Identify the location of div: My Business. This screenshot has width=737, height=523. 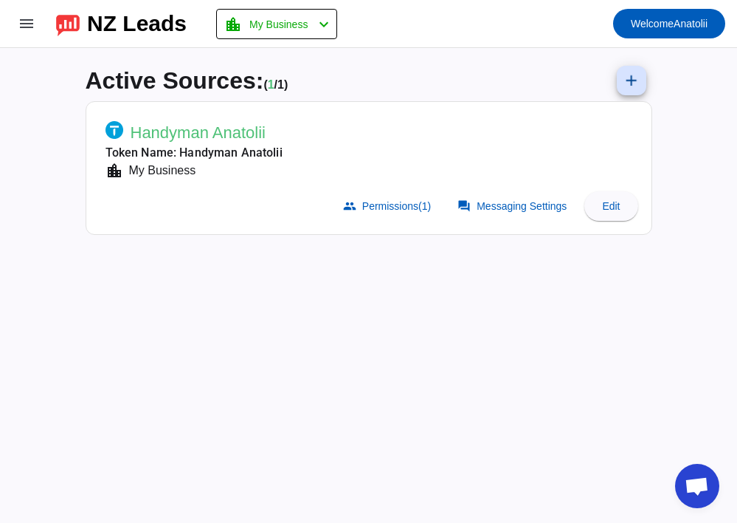
(159, 170).